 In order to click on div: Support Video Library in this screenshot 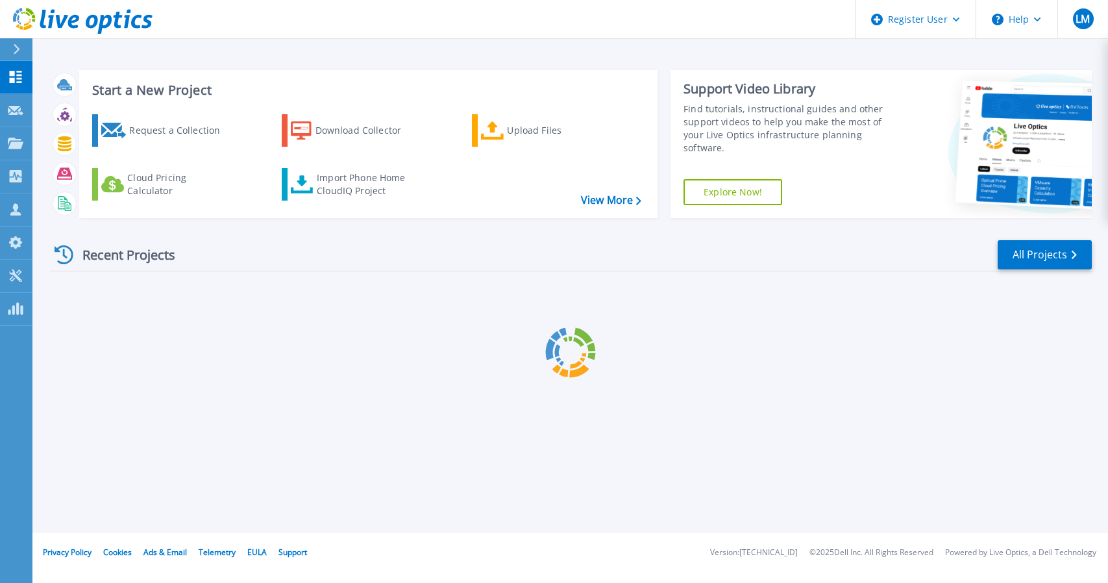, I will do `click(790, 89)`.